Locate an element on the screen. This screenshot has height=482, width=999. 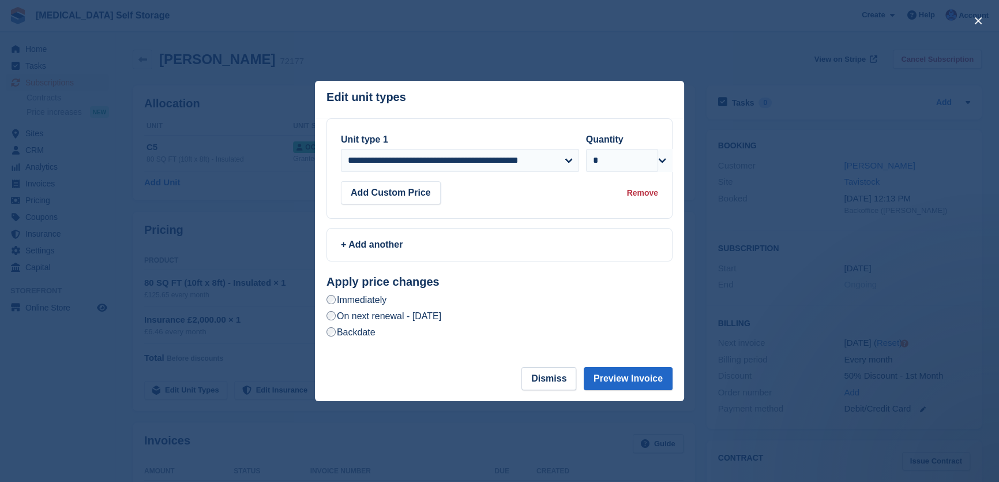
p: Edit unit types is located at coordinates (366, 97).